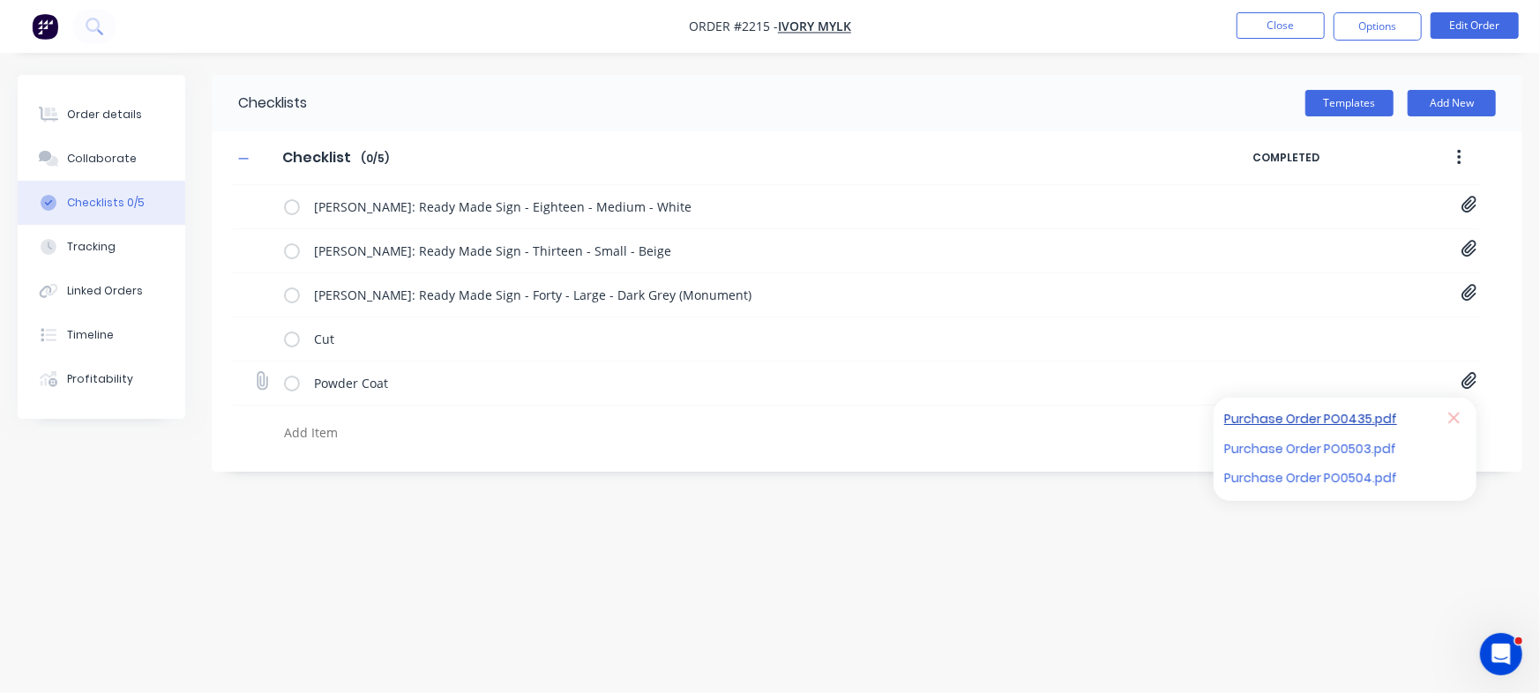  I want to click on span: Ivory Mylk, so click(814, 26).